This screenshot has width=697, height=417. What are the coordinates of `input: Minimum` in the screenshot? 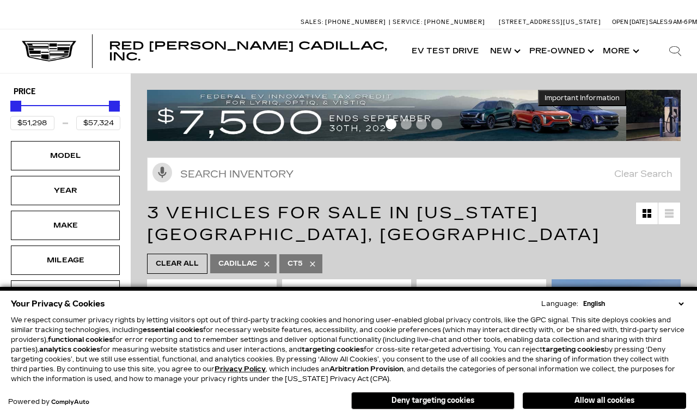 It's located at (32, 123).